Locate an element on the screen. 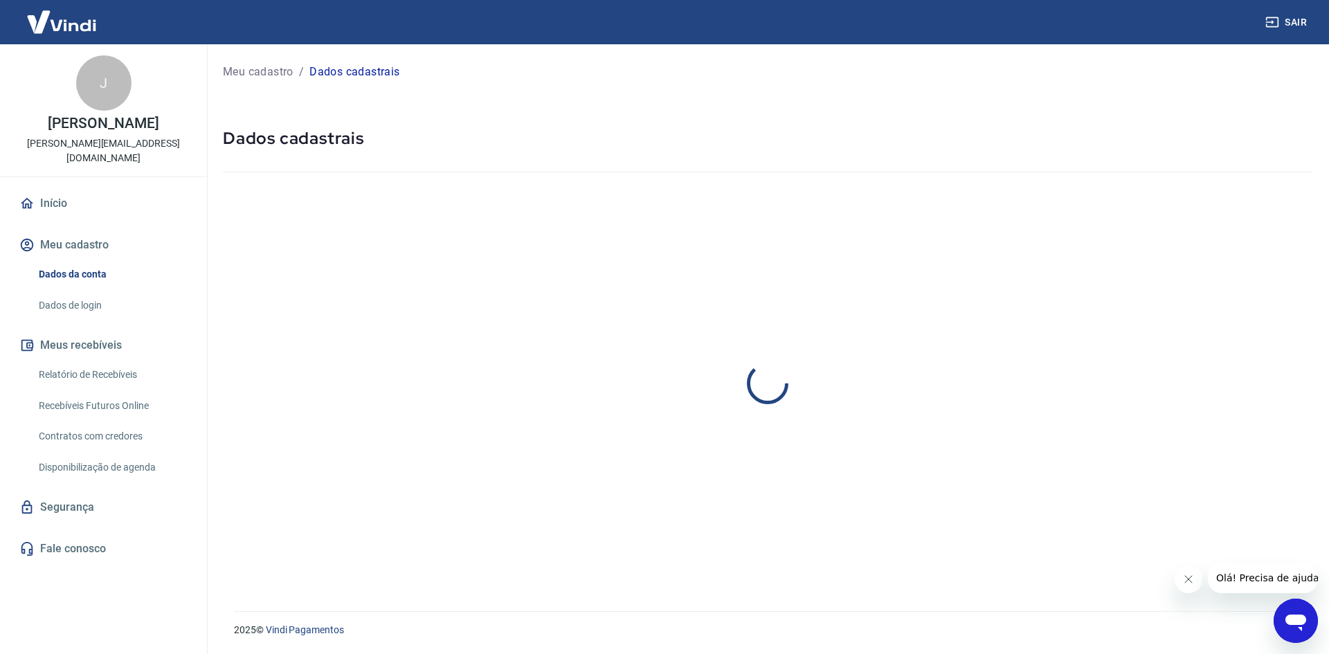  a: Meu cadastro is located at coordinates (258, 72).